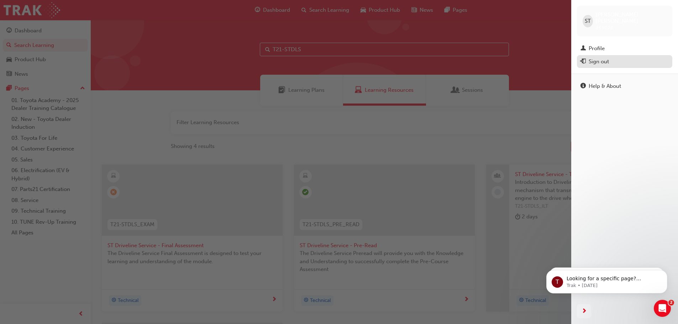 The width and height of the screenshot is (678, 324). I want to click on button: Sign out, so click(625, 62).